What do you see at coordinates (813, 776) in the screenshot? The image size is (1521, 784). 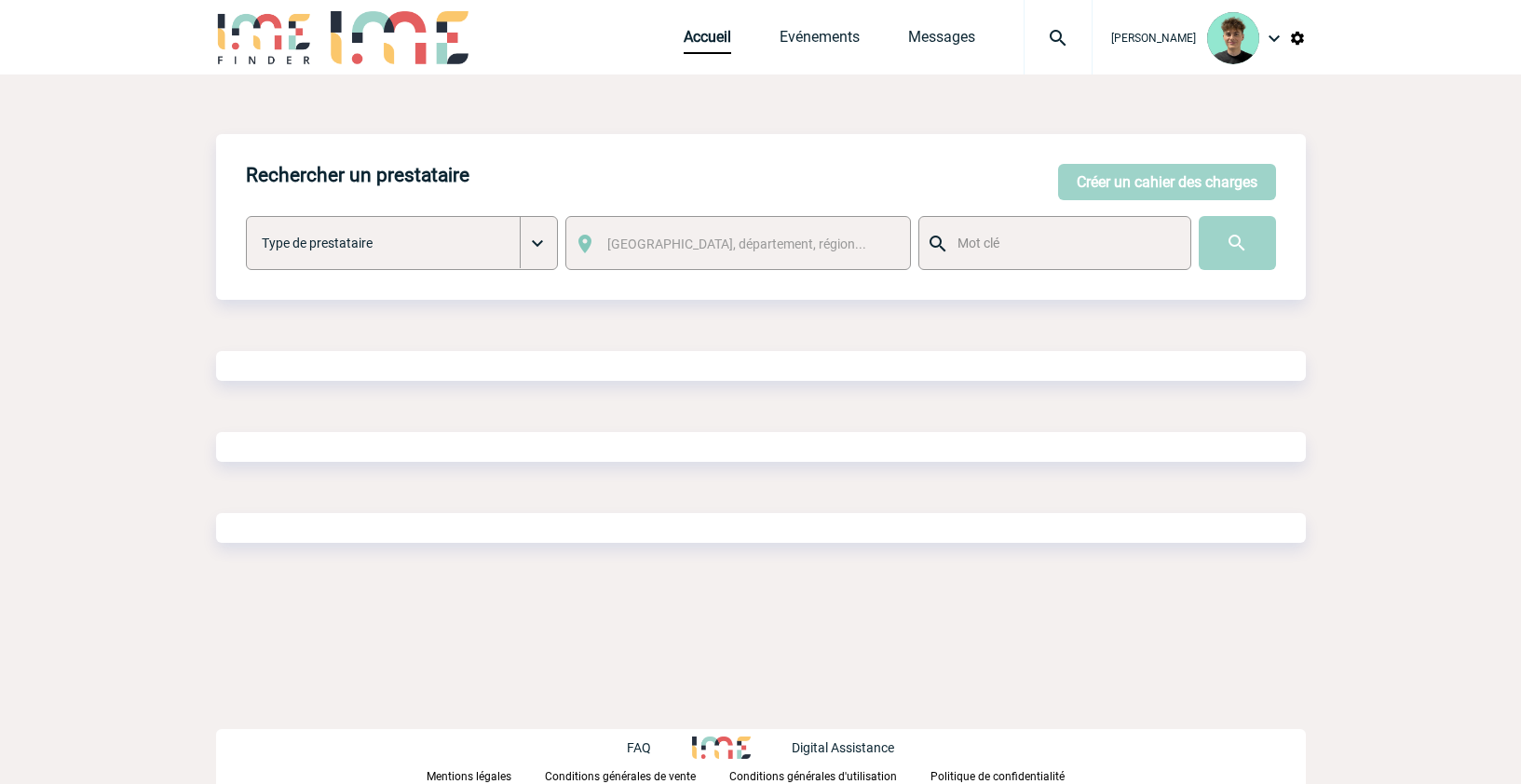 I see `p: Conditions générales d'utilisation` at bounding box center [813, 776].